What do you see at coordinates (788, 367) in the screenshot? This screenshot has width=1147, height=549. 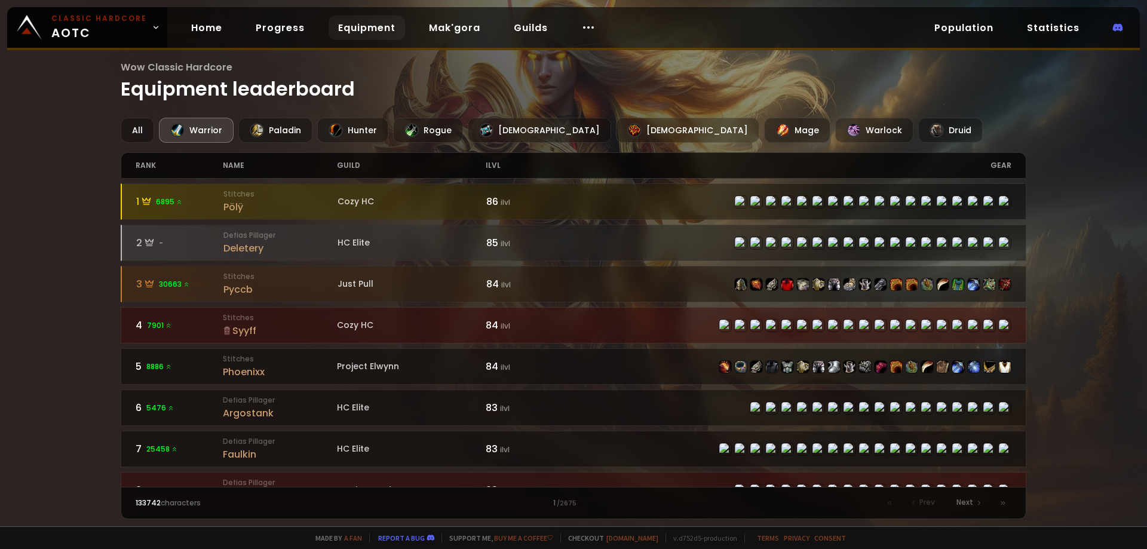 I see `img: item-21331` at bounding box center [788, 367].